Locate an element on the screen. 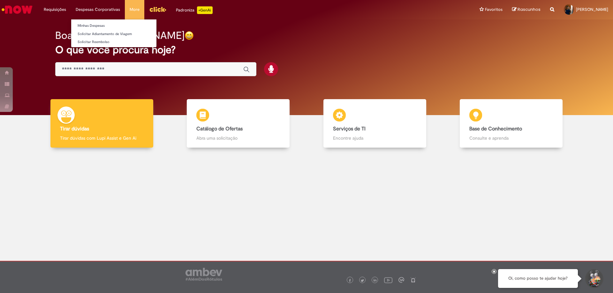  ul: Despesas Corporativas is located at coordinates (114, 33).